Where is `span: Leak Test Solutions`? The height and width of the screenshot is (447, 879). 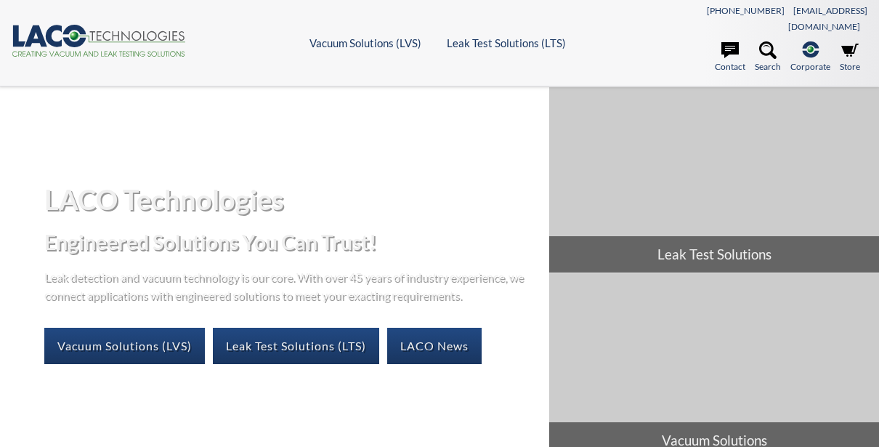
span: Leak Test Solutions is located at coordinates (714, 254).